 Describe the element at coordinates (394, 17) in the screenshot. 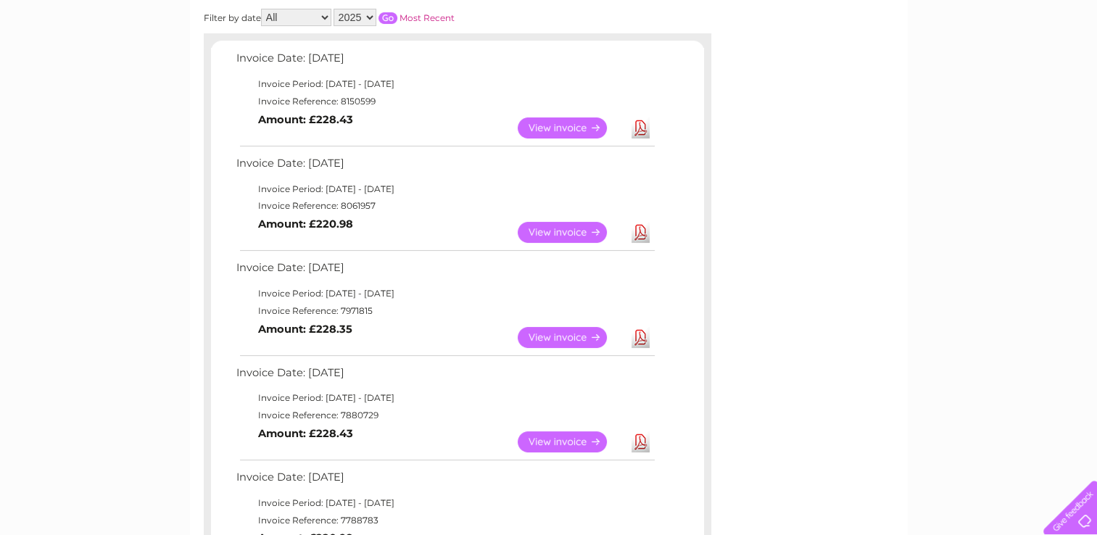

I see `div: Filter by date` at that location.